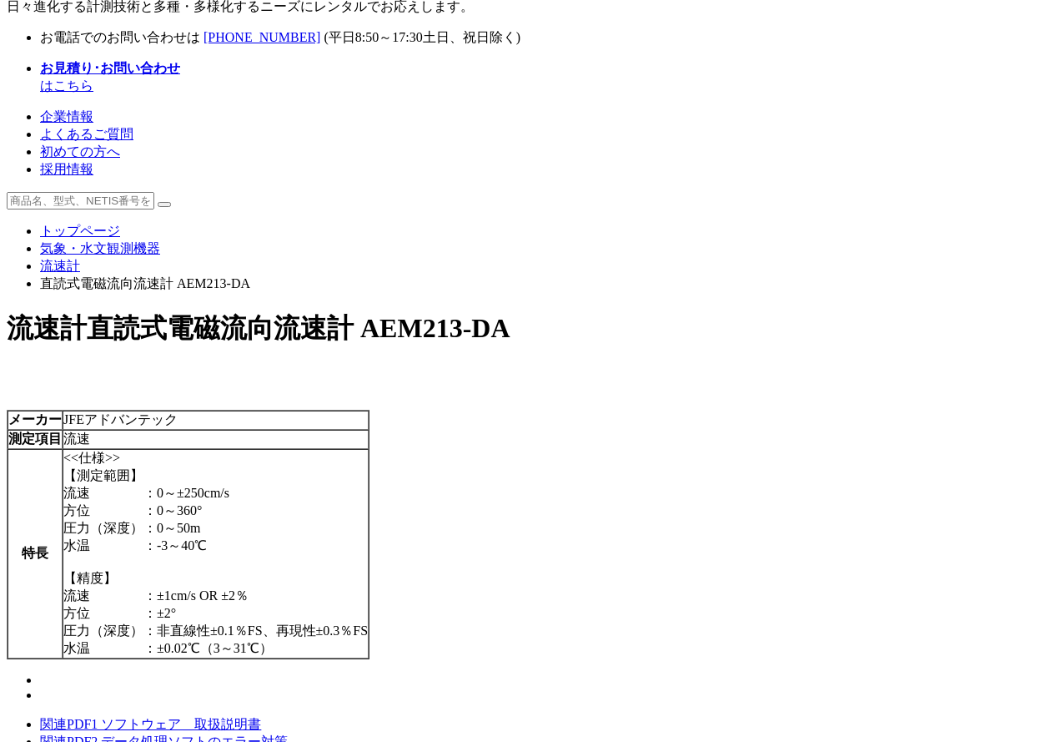  Describe the element at coordinates (299, 328) in the screenshot. I see `span: 直読式電磁流向流速計 AEM213-DA` at that location.